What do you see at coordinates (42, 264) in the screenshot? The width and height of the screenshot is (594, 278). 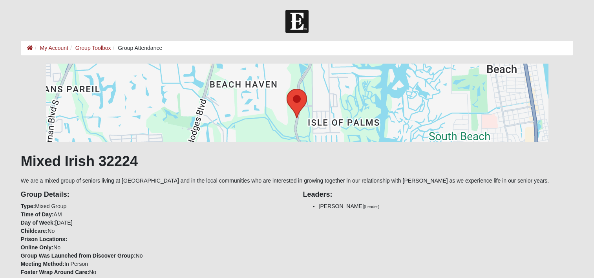 I see `strong: Meeting Method:` at bounding box center [42, 264].